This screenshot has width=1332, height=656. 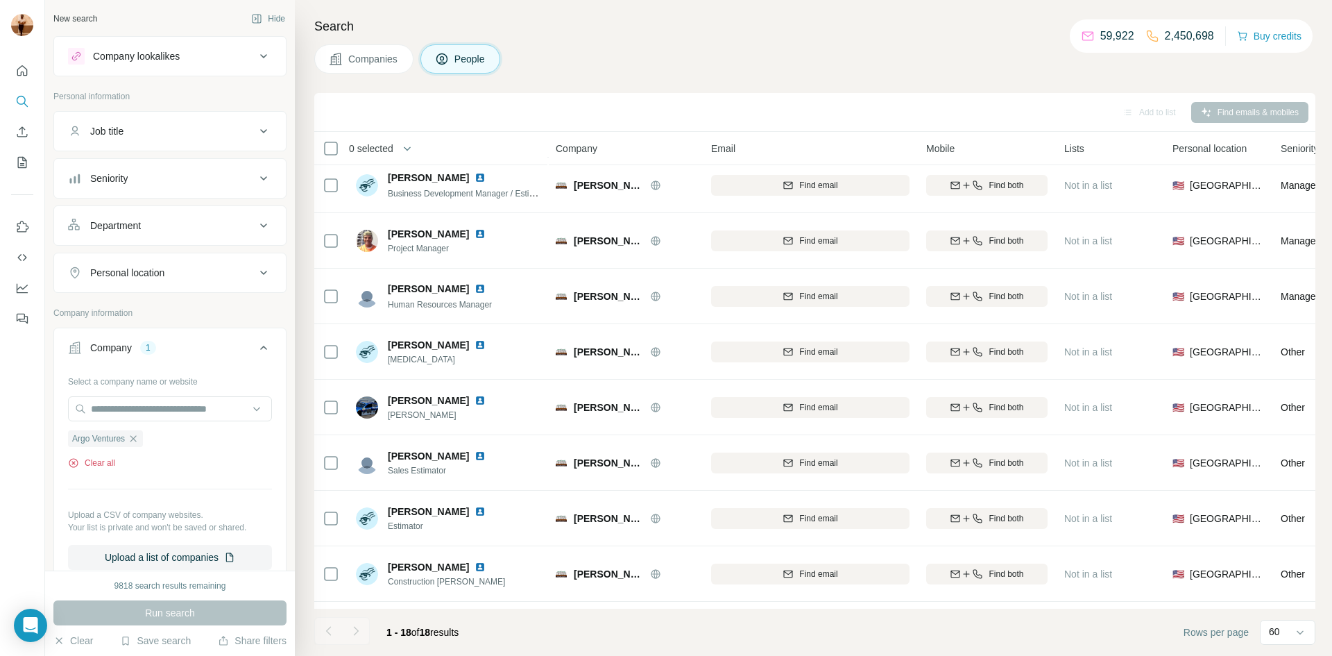 I want to click on span: Email, so click(x=723, y=148).